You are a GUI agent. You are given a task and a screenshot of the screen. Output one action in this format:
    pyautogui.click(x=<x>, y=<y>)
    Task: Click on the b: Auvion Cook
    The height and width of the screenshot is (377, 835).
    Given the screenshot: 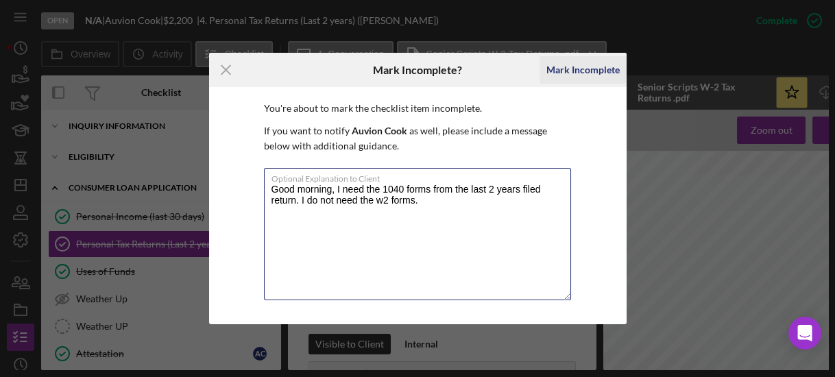 What is the action you would take?
    pyautogui.click(x=379, y=130)
    